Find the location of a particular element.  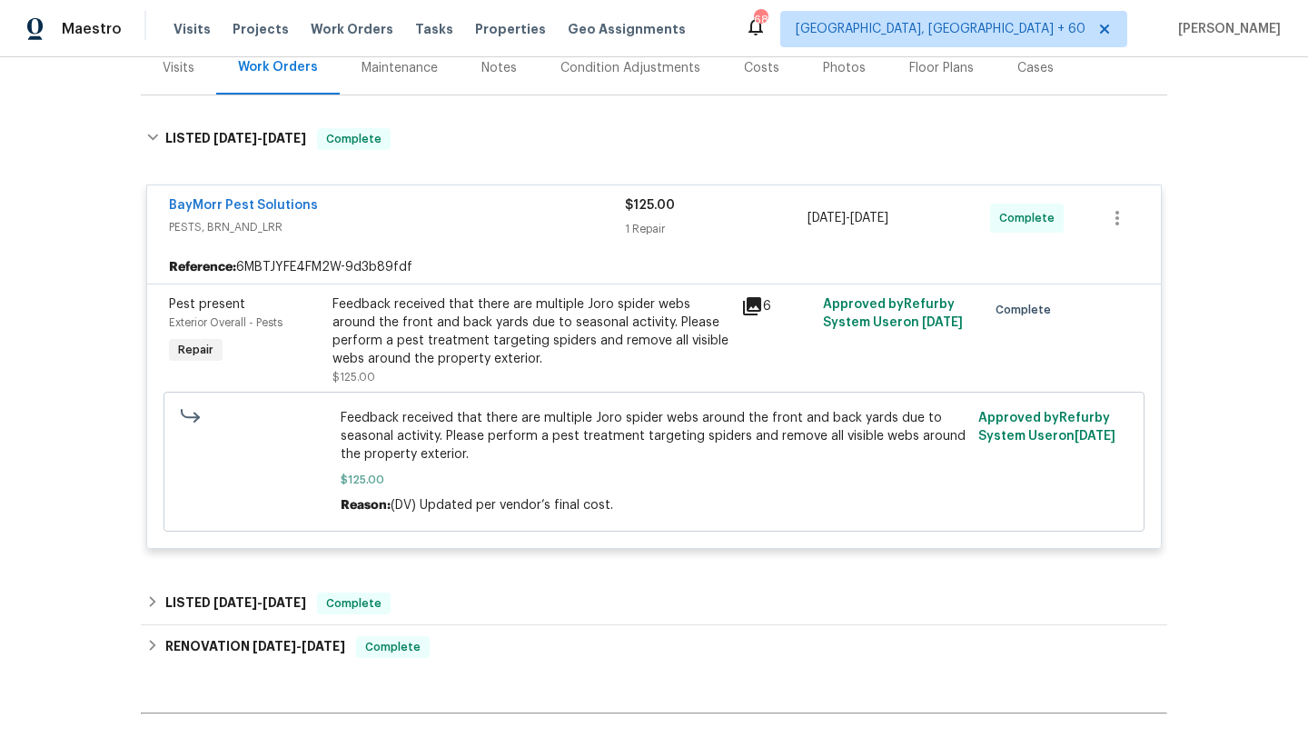

span: Reason: is located at coordinates (365, 505).